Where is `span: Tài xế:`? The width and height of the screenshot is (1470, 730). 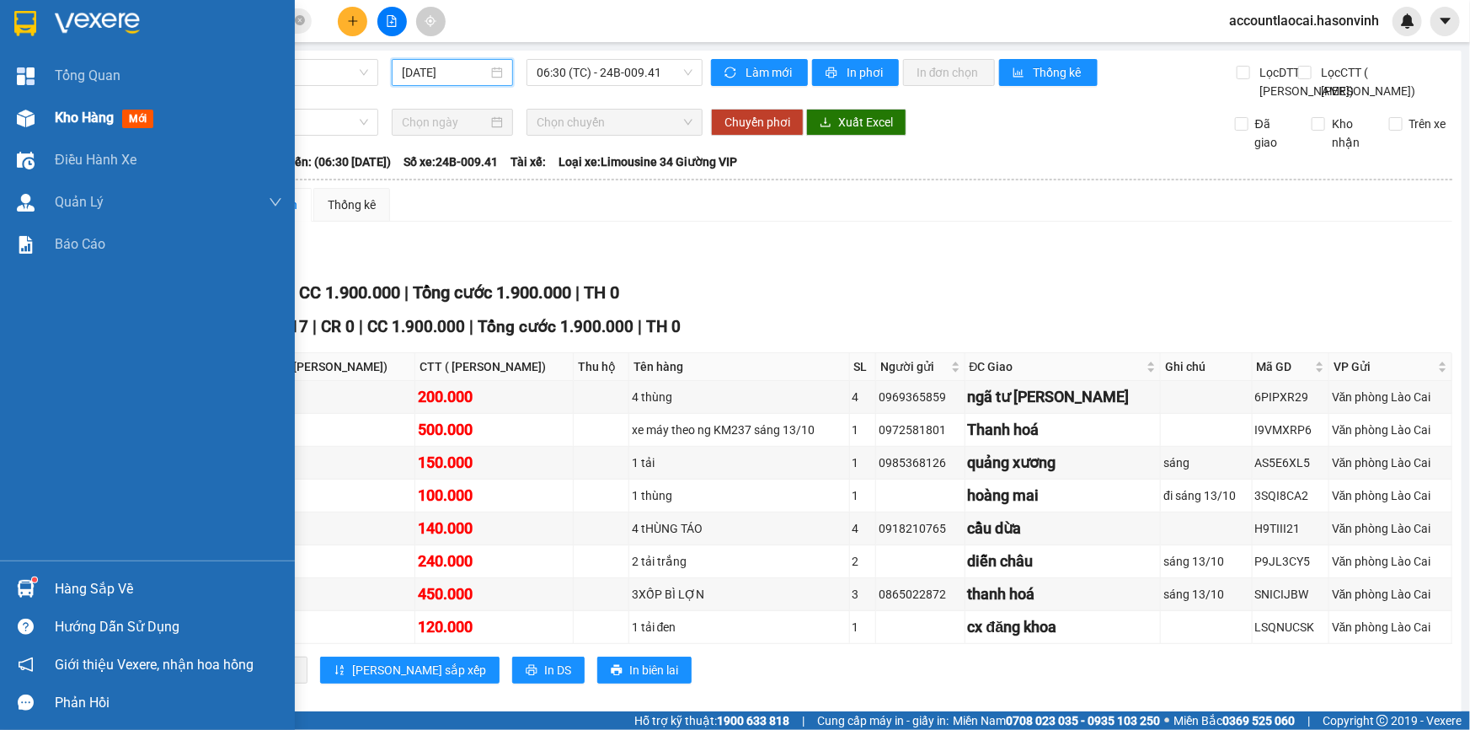 span: Tài xế: is located at coordinates (528, 162).